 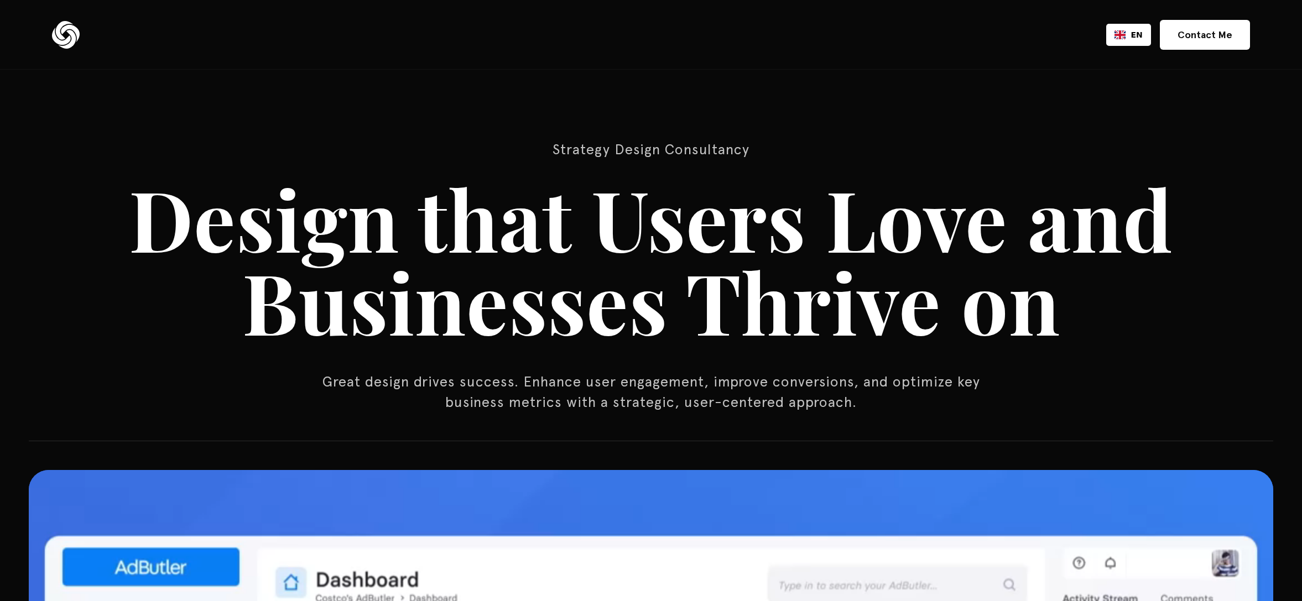 What do you see at coordinates (1129, 35) in the screenshot?
I see `div: Language Switcher` at bounding box center [1129, 35].